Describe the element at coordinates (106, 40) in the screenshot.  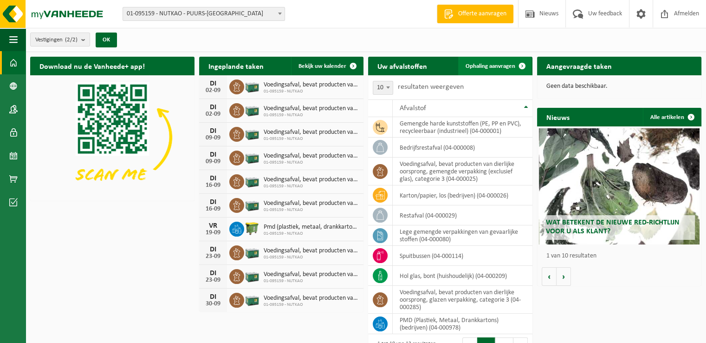
I see `button: OK` at that location.